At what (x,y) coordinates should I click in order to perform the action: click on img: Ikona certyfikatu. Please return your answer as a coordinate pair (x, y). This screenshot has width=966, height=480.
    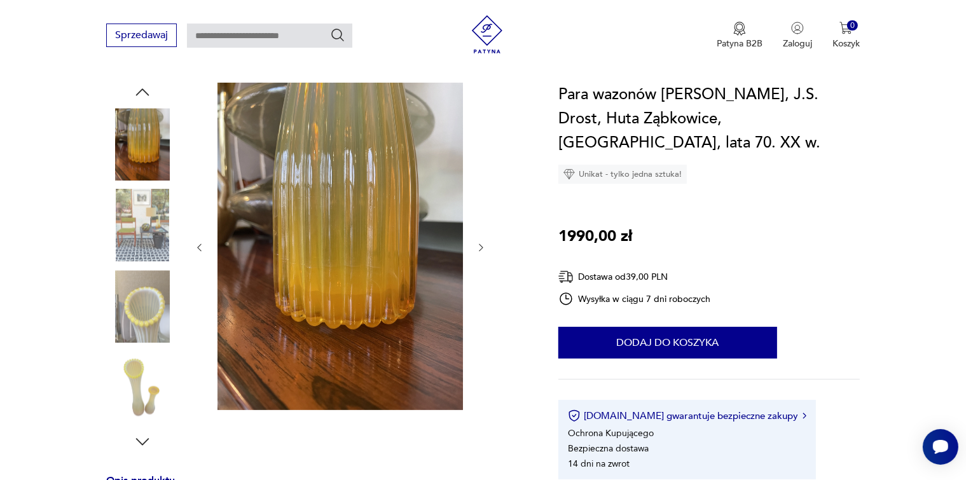
    Looking at the image, I should click on (574, 416).